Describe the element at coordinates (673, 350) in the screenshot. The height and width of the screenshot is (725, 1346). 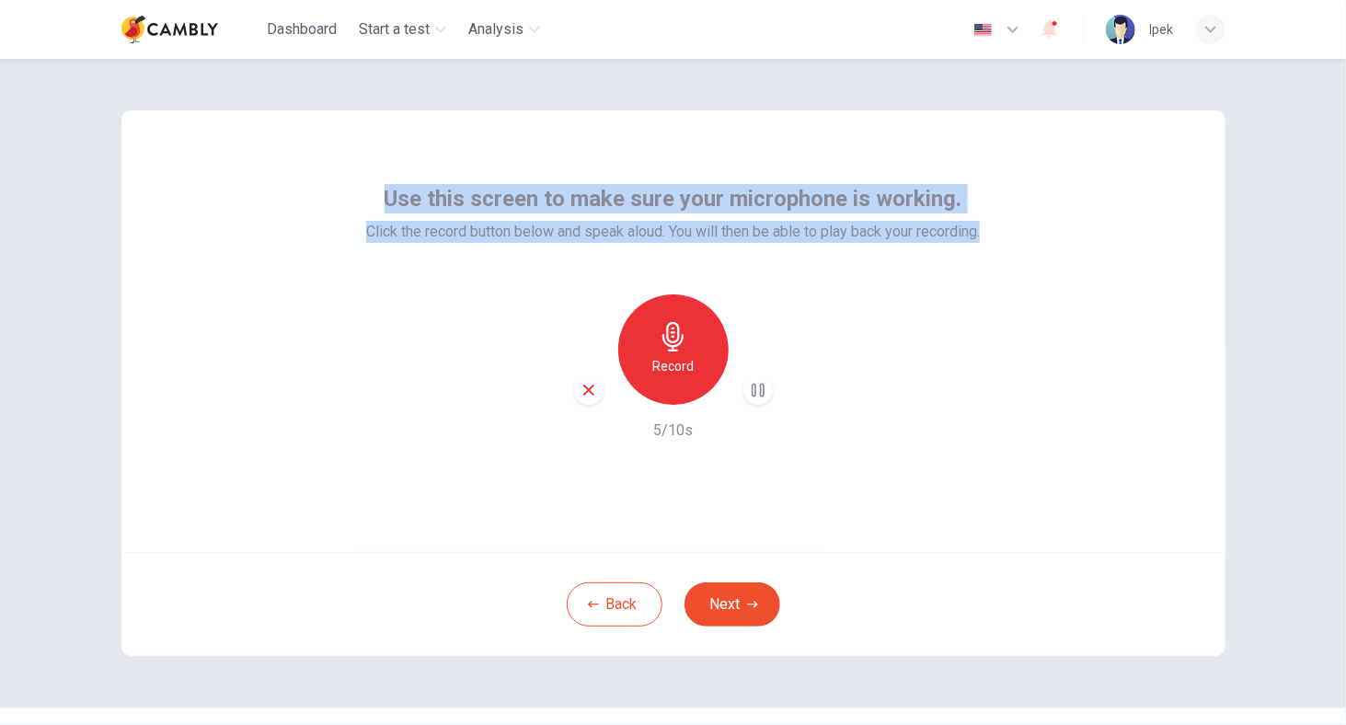
I see `button: Record` at that location.